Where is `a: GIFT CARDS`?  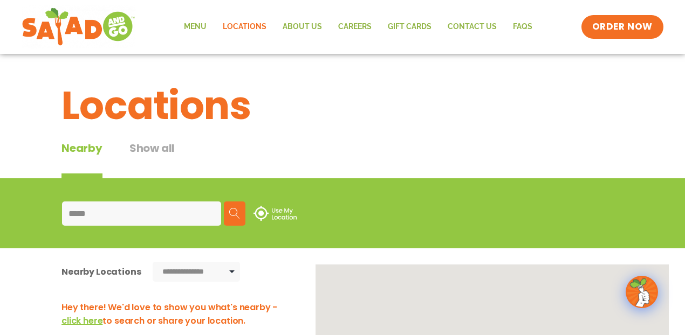 a: GIFT CARDS is located at coordinates (409, 27).